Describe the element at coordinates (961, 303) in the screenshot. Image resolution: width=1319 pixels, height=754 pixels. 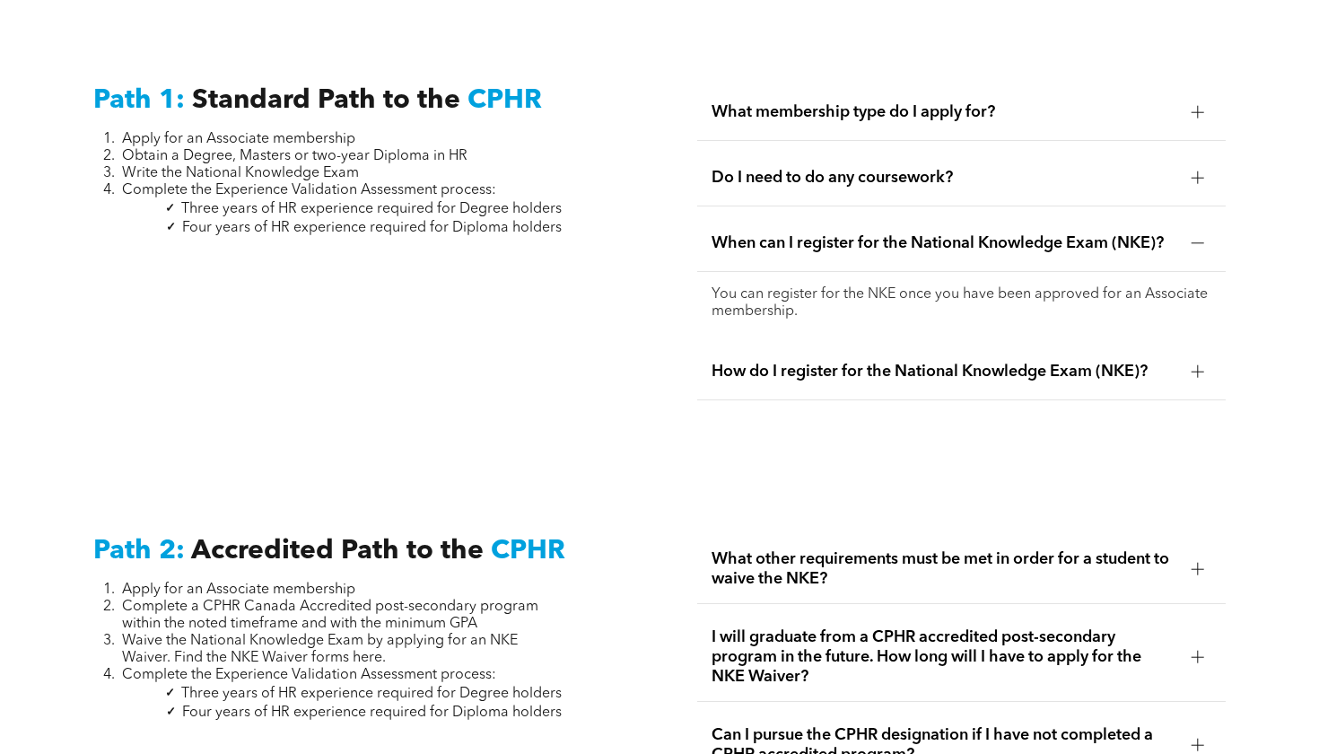
I see `p: You can register for the NKE once you have been approved for an Associate membership.` at that location.